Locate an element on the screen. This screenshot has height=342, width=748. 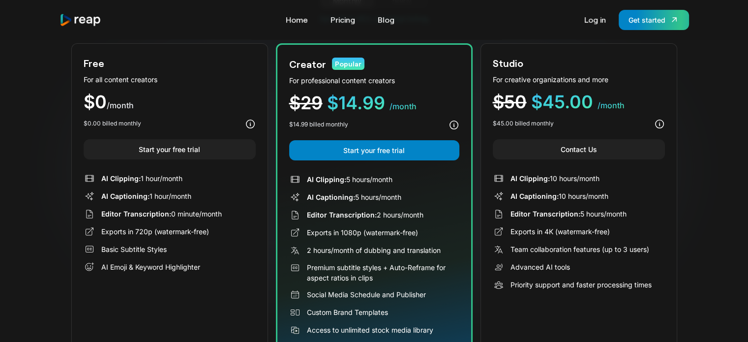
div: Get started is located at coordinates (646, 20).